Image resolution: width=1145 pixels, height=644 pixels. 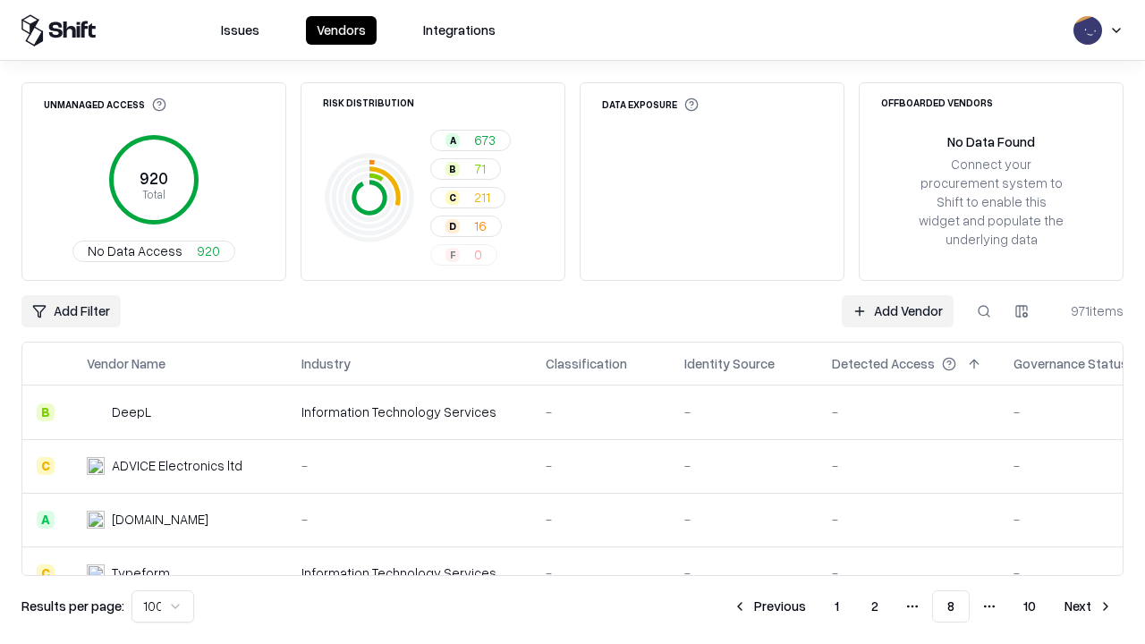 What do you see at coordinates (991, 202) in the screenshot?
I see `div: Connect your procurement system to Shift to enable this widget and populate the underlying data` at bounding box center [991, 202].